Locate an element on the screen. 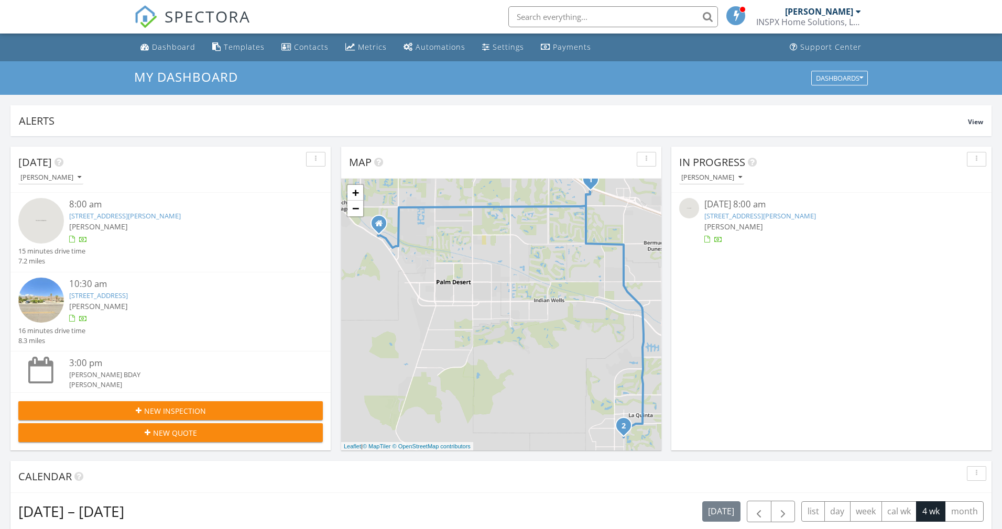 The width and height of the screenshot is (1002, 529). button: Next is located at coordinates (783, 511).